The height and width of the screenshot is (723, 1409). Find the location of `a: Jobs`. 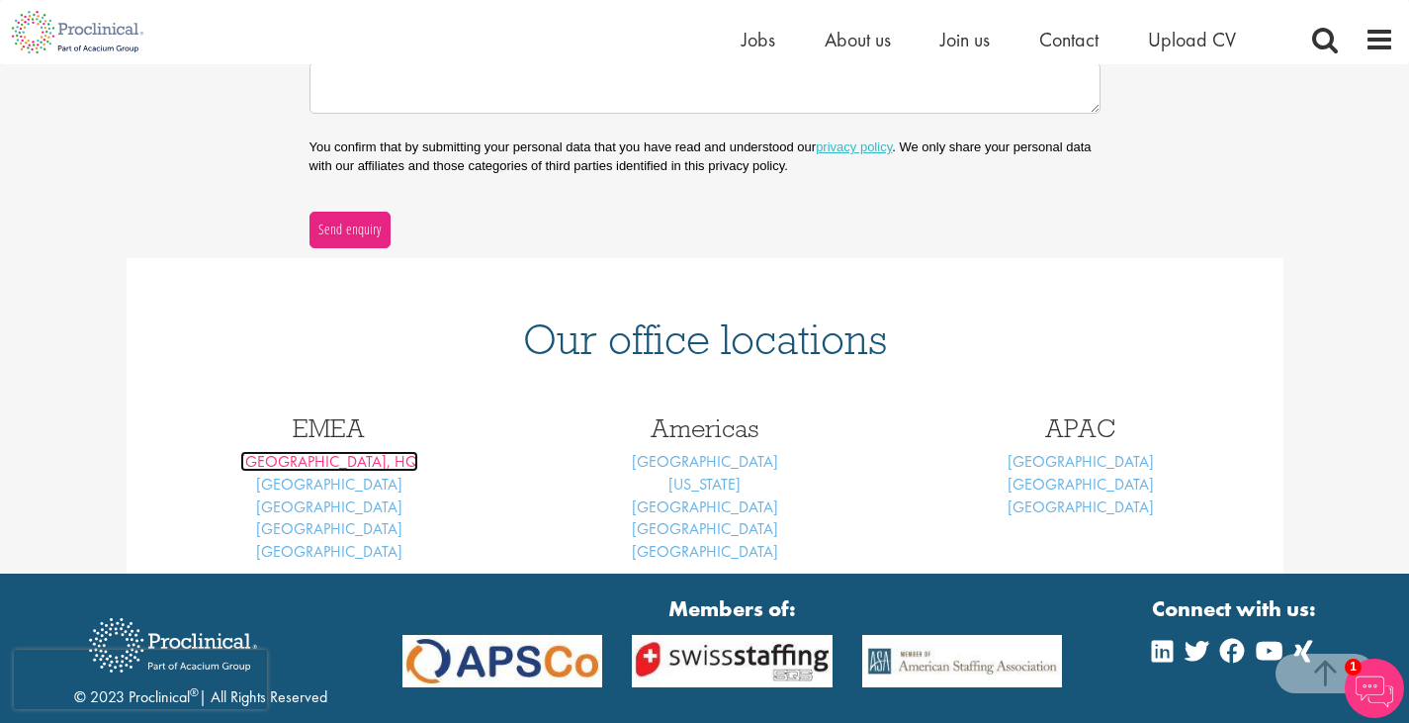

a: Jobs is located at coordinates (758, 40).